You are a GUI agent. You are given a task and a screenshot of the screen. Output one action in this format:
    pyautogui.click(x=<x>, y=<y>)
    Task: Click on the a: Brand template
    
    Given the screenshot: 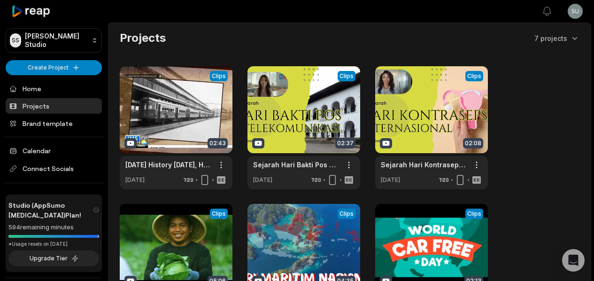 What is the action you would take?
    pyautogui.click(x=54, y=123)
    